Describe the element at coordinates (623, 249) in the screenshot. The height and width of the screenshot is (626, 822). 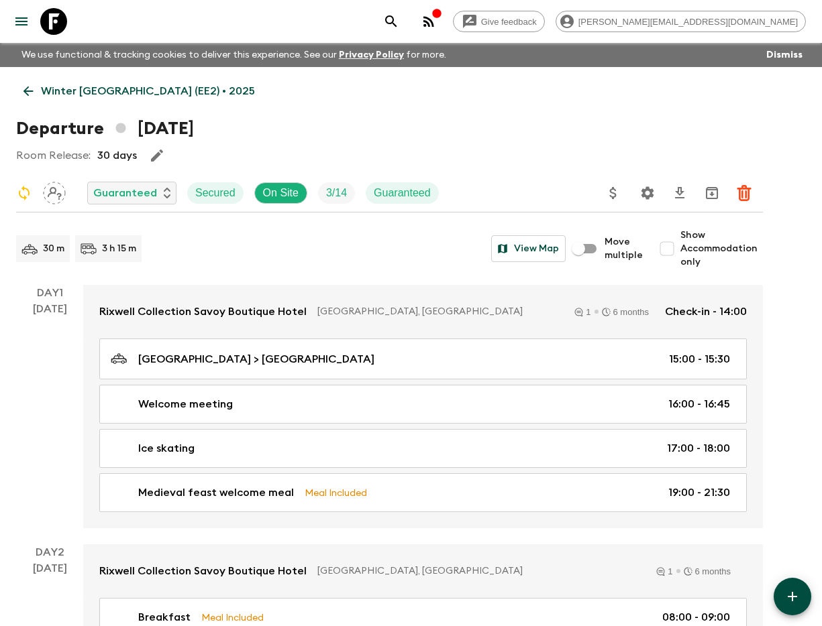
I see `span: Move multiple` at that location.